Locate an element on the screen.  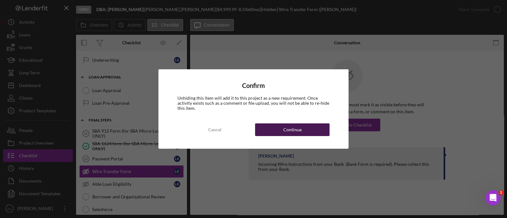
div: Continue is located at coordinates (292, 130).